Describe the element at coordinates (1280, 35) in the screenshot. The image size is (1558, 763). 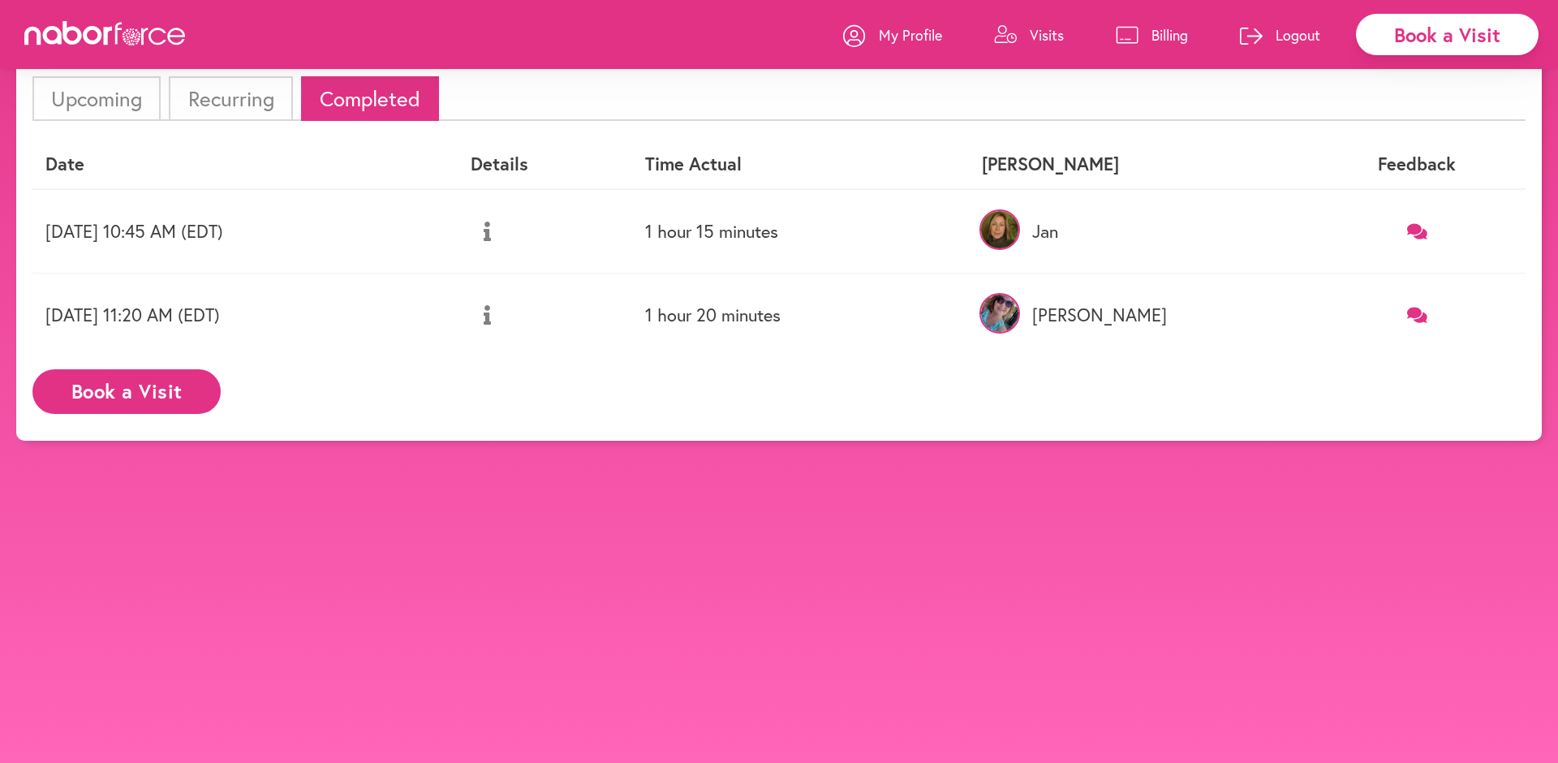
I see `a: Logout` at that location.